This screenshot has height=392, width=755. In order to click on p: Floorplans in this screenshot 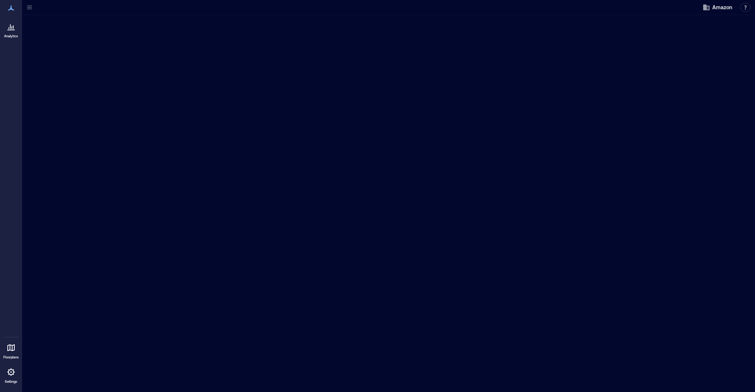, I will do `click(11, 357)`.